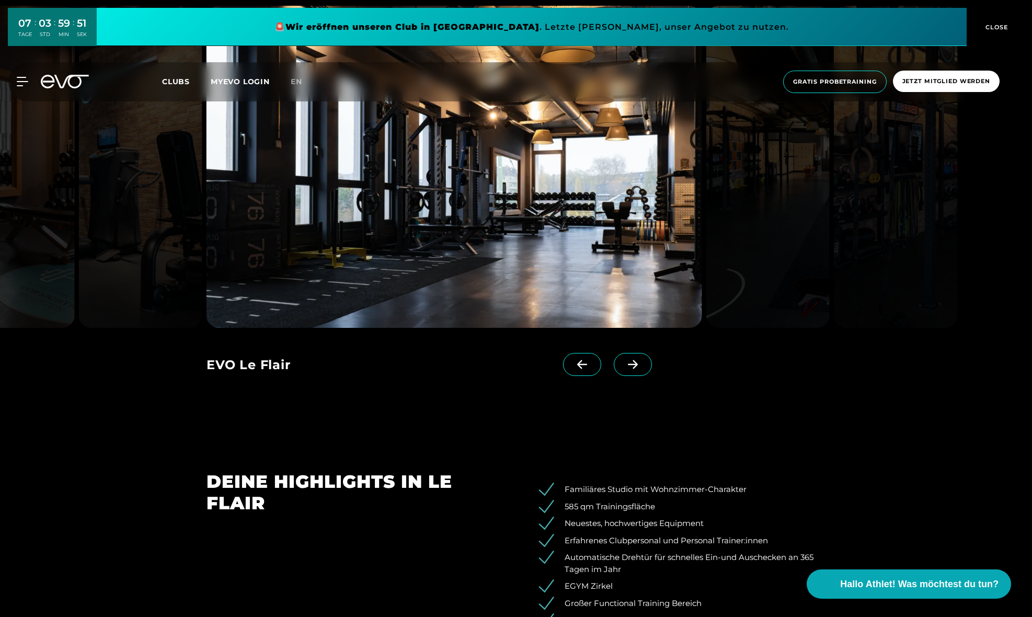 The image size is (1032, 617). Describe the element at coordinates (686, 489) in the screenshot. I see `li: Familiäres Studio mit Wohnzimmer-Charakter` at that location.